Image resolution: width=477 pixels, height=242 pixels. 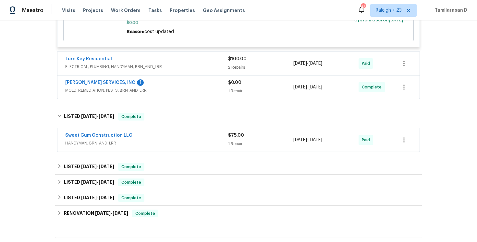 I want to click on span: Raleigh + 23, so click(x=389, y=10).